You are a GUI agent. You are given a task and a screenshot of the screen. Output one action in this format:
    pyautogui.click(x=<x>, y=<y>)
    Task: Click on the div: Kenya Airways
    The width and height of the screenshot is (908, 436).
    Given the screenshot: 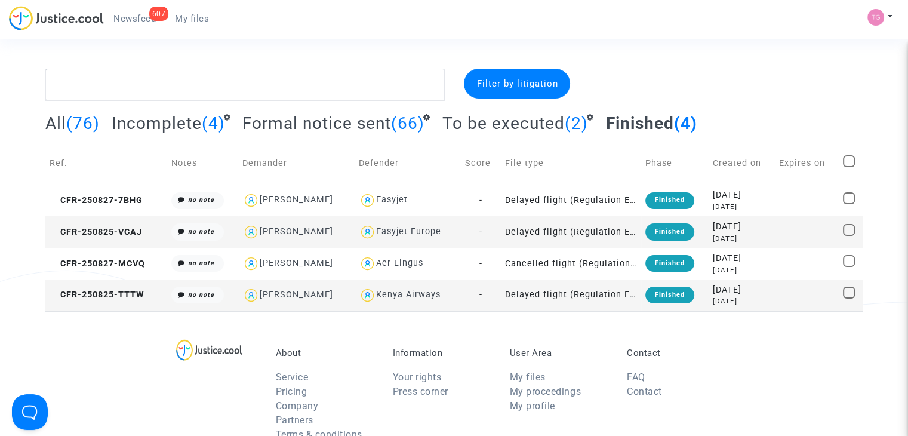 What is the action you would take?
    pyautogui.click(x=408, y=294)
    